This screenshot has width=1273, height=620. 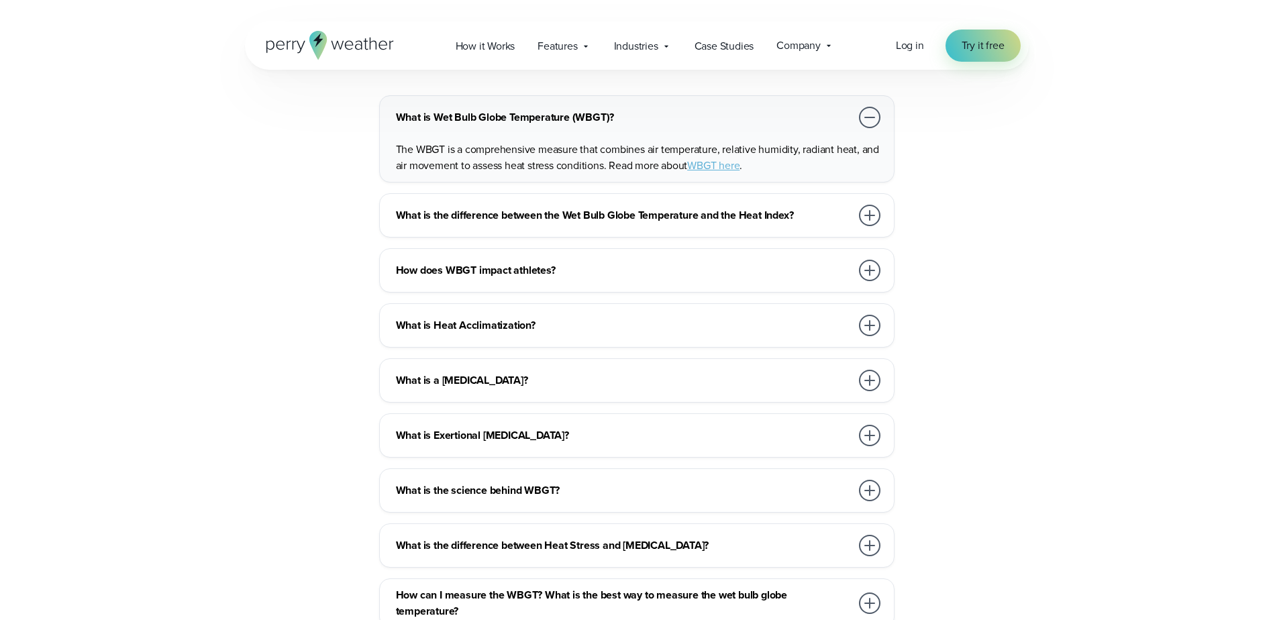 I want to click on span: Company, so click(x=799, y=46).